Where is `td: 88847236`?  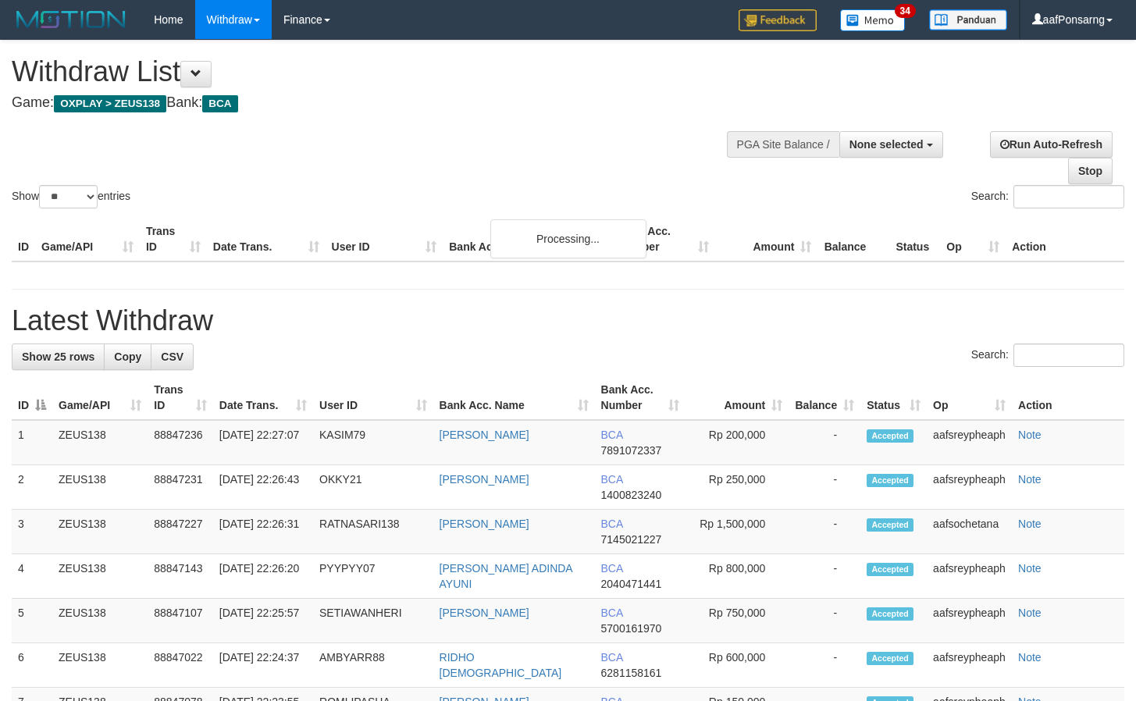 td: 88847236 is located at coordinates (180, 443).